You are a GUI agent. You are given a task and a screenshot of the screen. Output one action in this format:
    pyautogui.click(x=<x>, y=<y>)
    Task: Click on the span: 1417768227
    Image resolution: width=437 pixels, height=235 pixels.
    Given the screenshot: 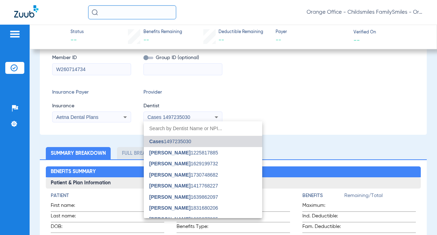 What is the action you would take?
    pyautogui.click(x=184, y=186)
    